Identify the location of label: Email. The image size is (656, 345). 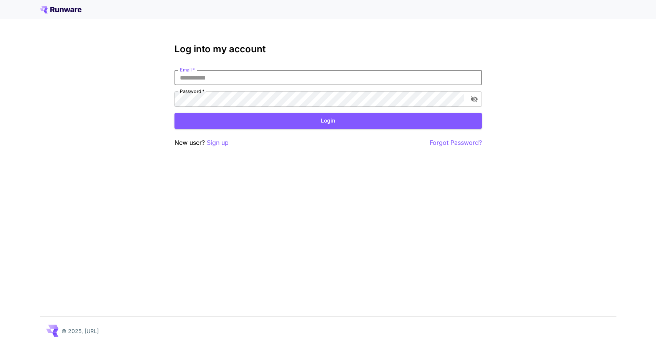
(187, 70).